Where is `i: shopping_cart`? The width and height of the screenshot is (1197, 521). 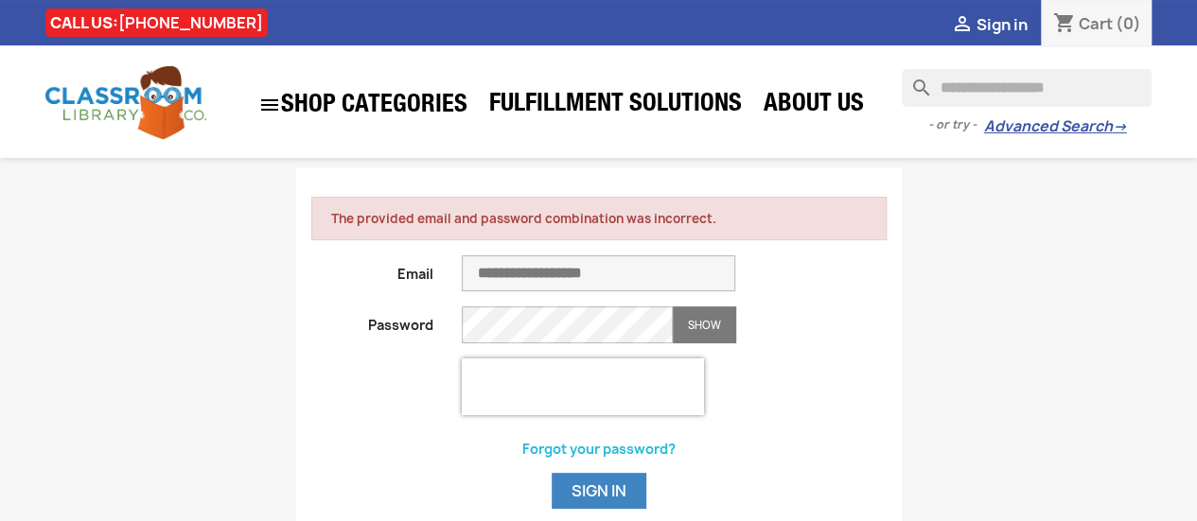
i: shopping_cart is located at coordinates (1064, 25).